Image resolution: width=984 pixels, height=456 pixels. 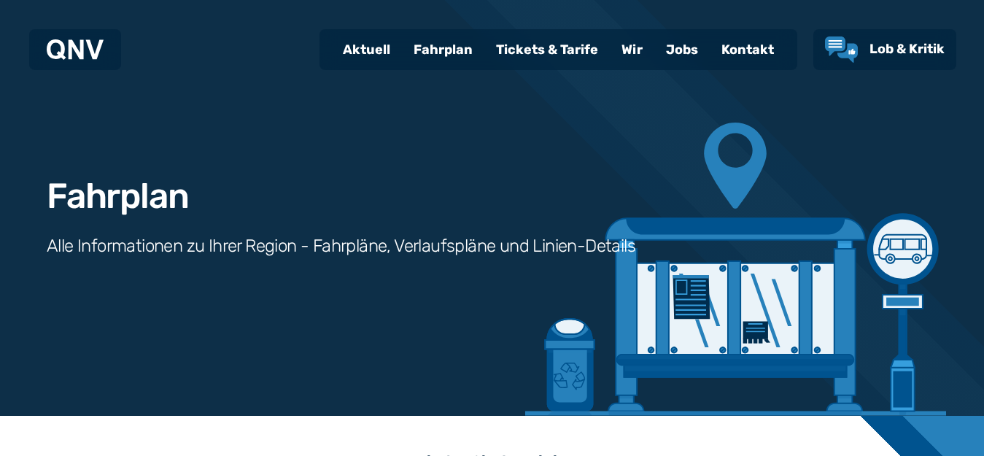 I want to click on div: Wir, so click(x=632, y=50).